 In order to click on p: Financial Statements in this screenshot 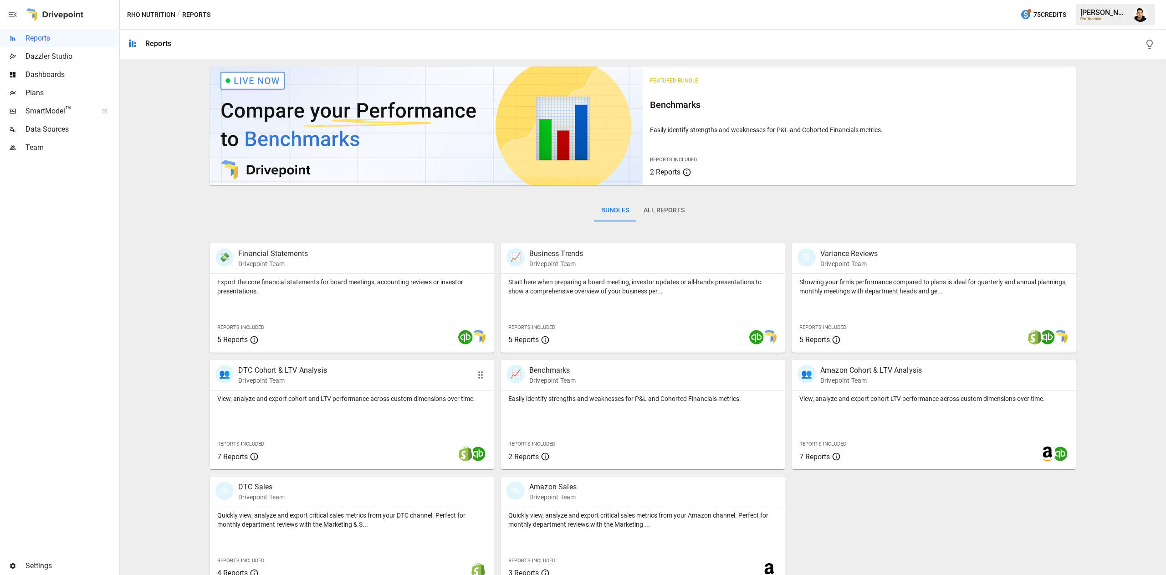, I will do `click(273, 254)`.